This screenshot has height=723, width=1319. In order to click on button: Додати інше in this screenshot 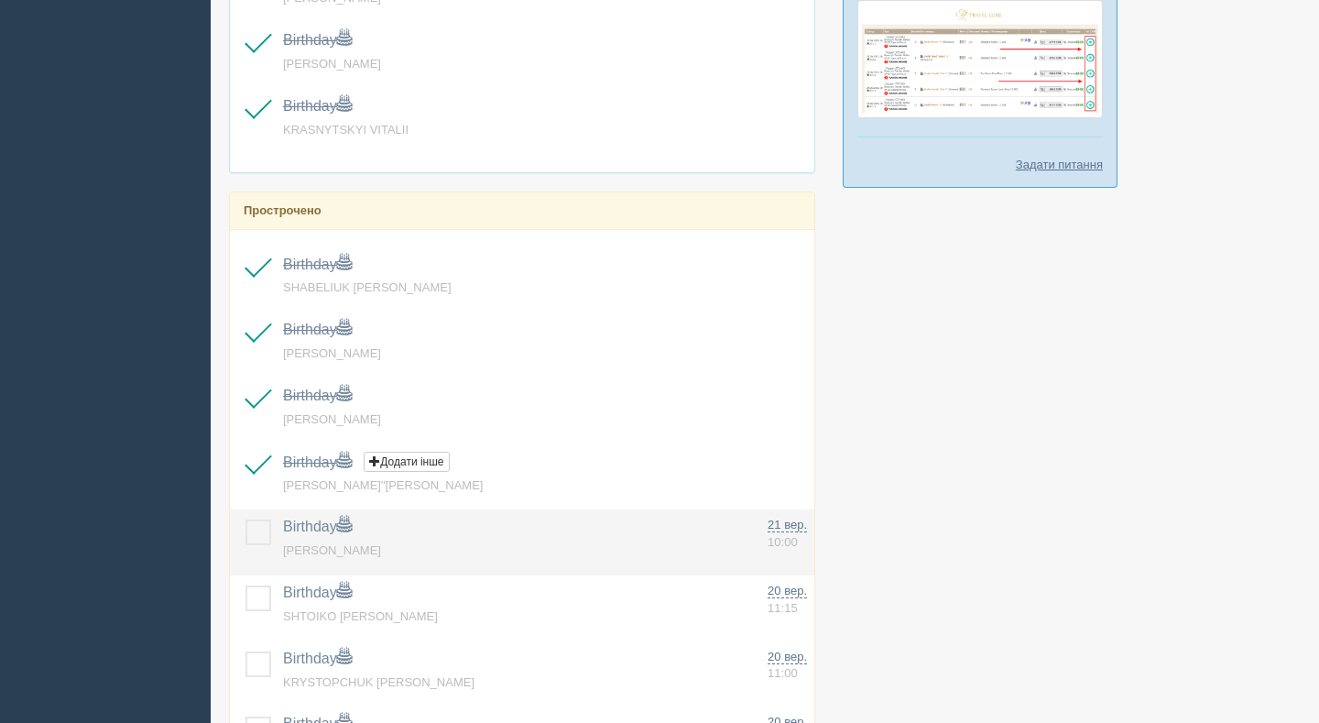, I will do `click(406, 462)`.